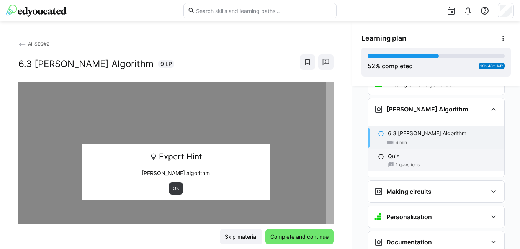 Image resolution: width=520 pixels, height=249 pixels. What do you see at coordinates (372, 66) in the screenshot?
I see `span: 52` at bounding box center [372, 66].